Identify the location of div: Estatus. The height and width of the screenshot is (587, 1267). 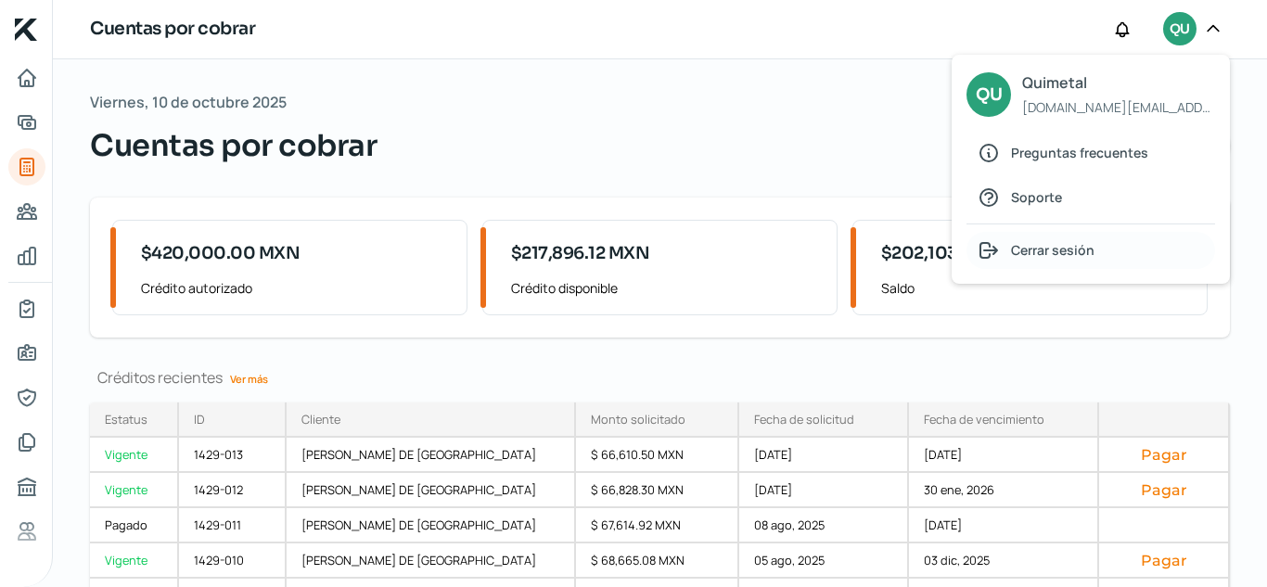
(126, 419).